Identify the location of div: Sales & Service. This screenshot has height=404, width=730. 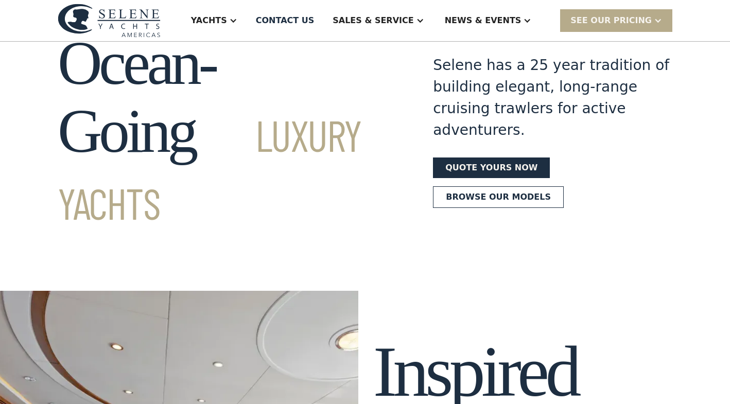
(373, 21).